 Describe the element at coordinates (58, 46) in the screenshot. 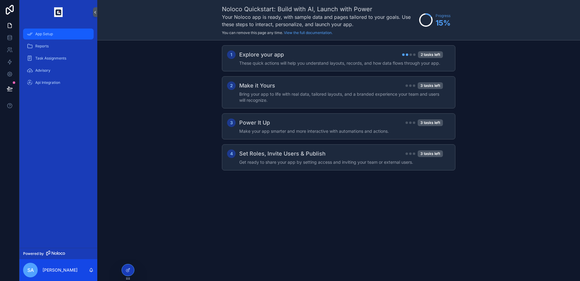

I see `a: Reports` at that location.